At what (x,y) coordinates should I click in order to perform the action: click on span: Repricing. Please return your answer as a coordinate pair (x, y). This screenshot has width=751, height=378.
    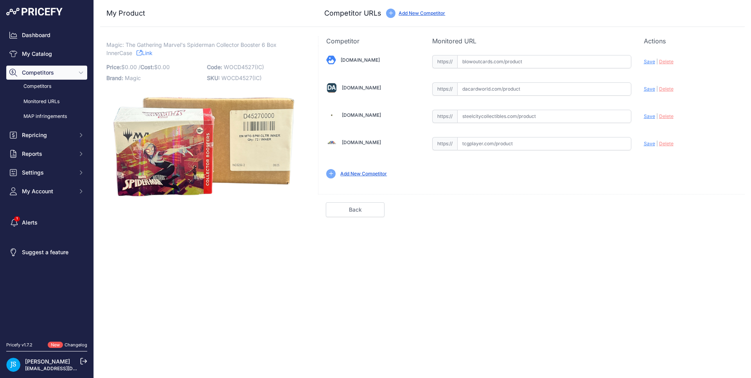
    Looking at the image, I should click on (47, 135).